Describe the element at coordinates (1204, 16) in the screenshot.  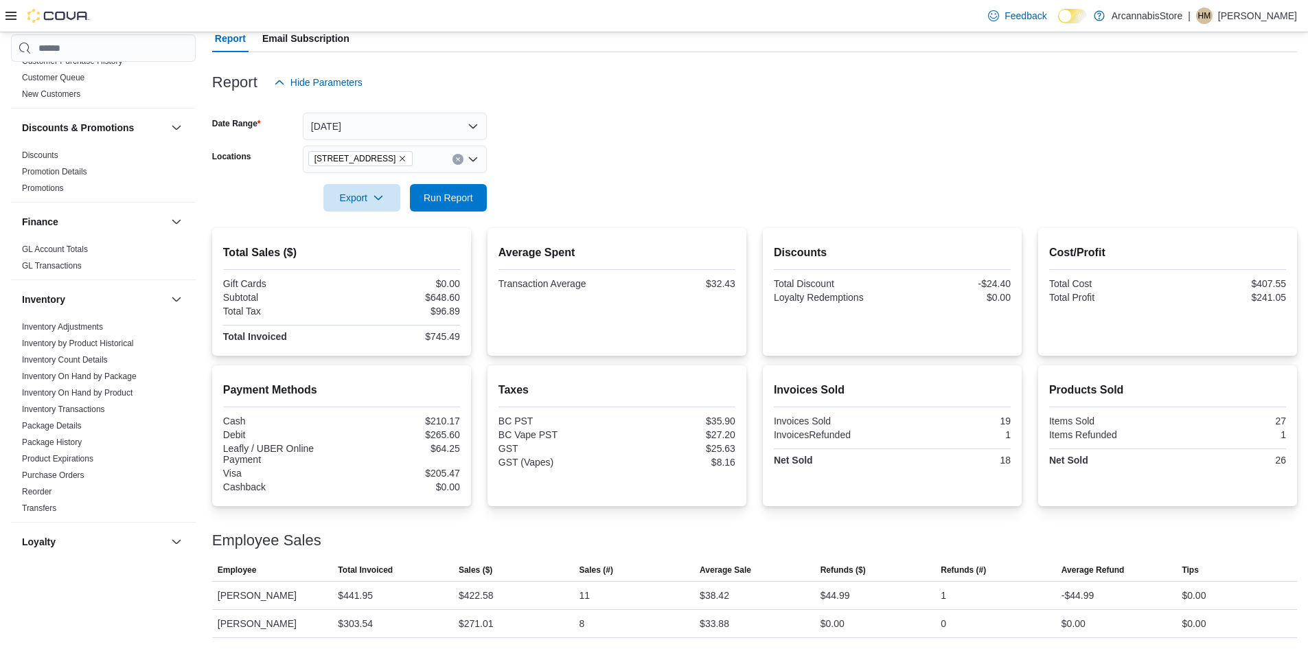
I see `span: HM` at that location.